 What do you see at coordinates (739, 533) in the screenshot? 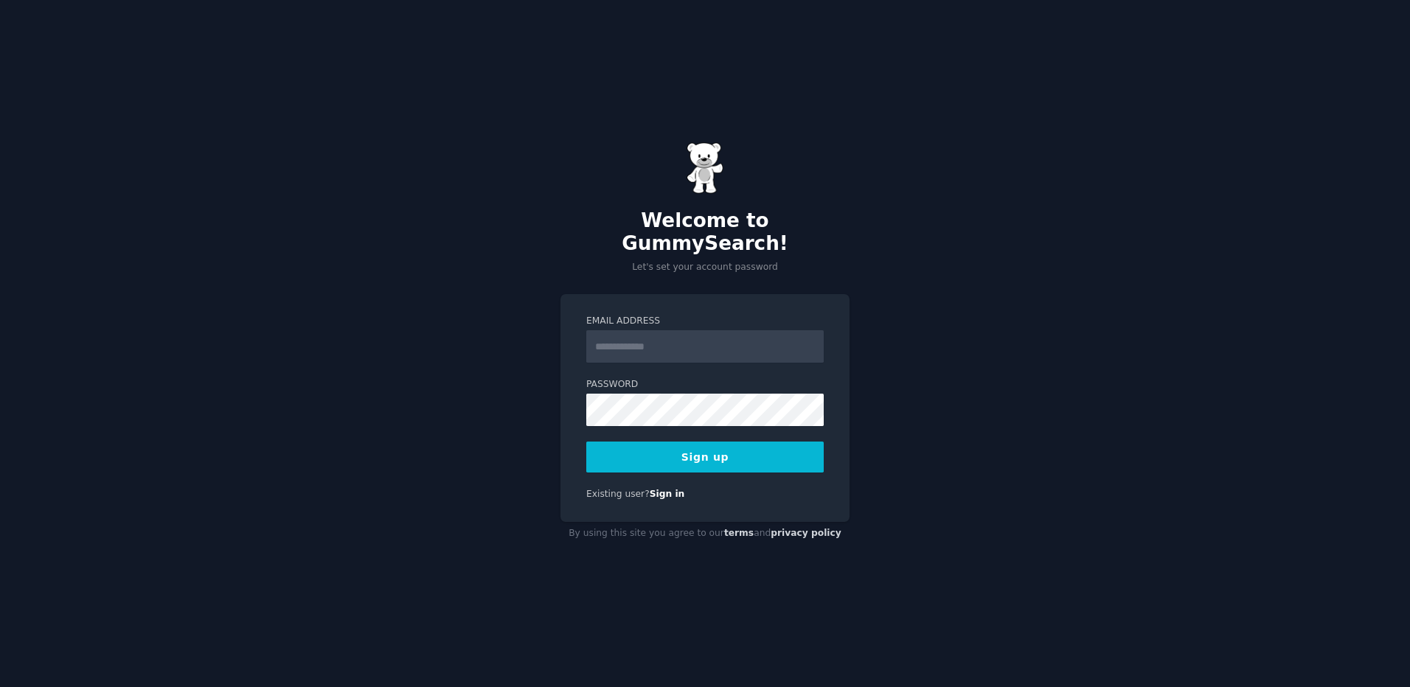
I see `a: terms` at bounding box center [739, 533].